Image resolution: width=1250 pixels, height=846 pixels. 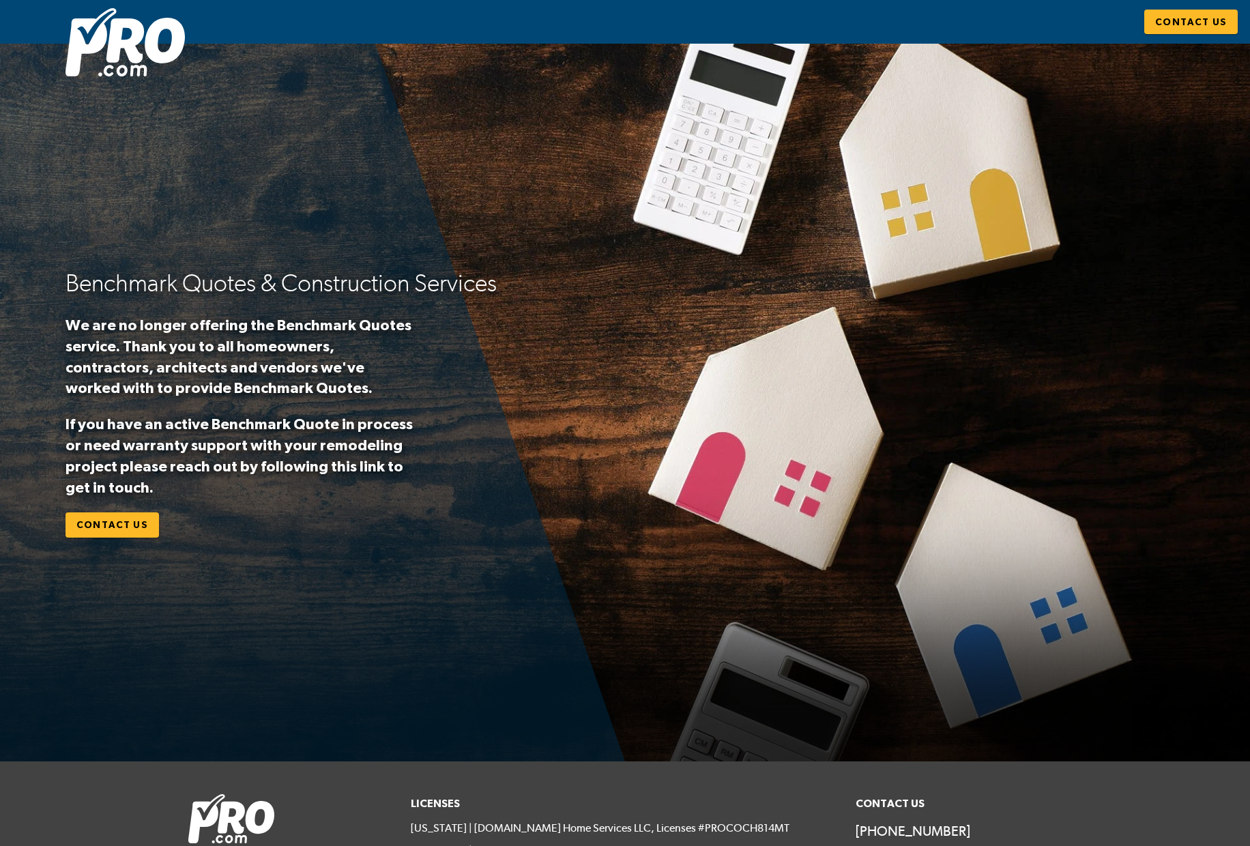 I want to click on p: We are no longer offering the Benchmark Quotes service. Thank you to all homeowners, contractors,..., so click(x=243, y=356).